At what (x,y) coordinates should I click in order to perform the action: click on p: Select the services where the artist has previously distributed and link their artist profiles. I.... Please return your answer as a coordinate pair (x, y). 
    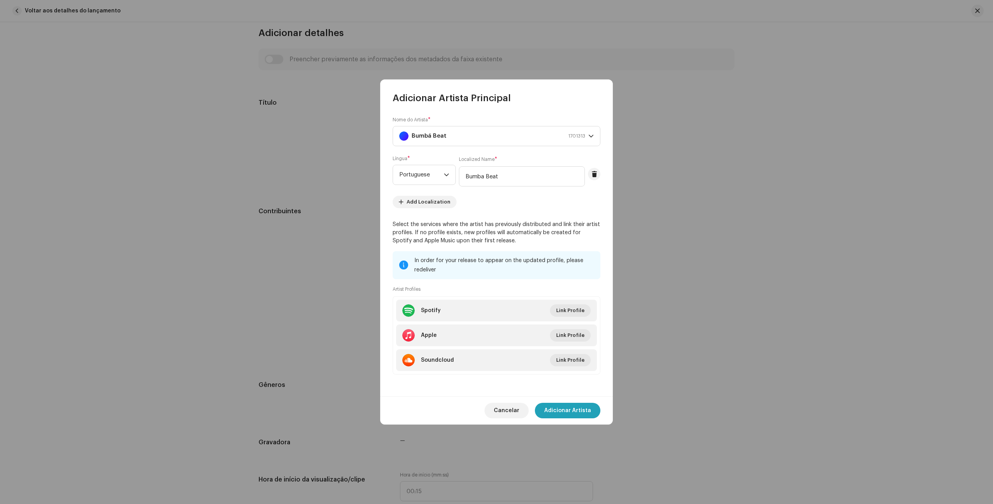
    Looking at the image, I should click on (496, 232).